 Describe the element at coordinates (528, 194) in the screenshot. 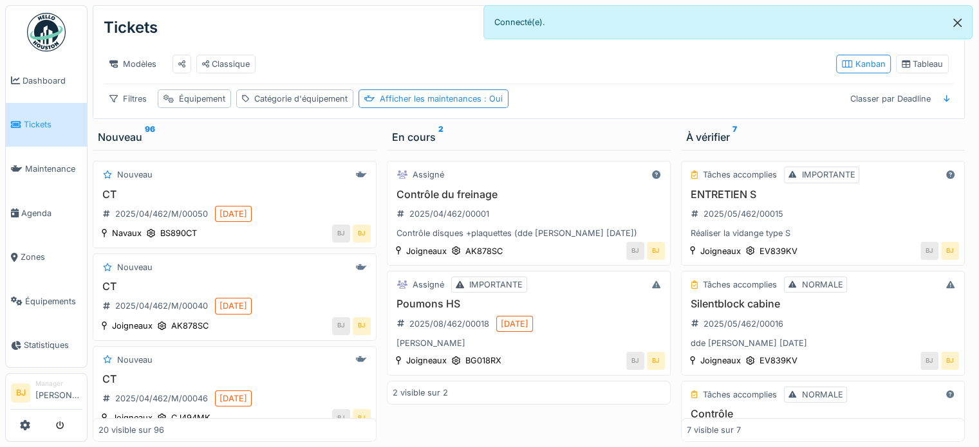

I see `h3: Contrôle du freinage` at that location.